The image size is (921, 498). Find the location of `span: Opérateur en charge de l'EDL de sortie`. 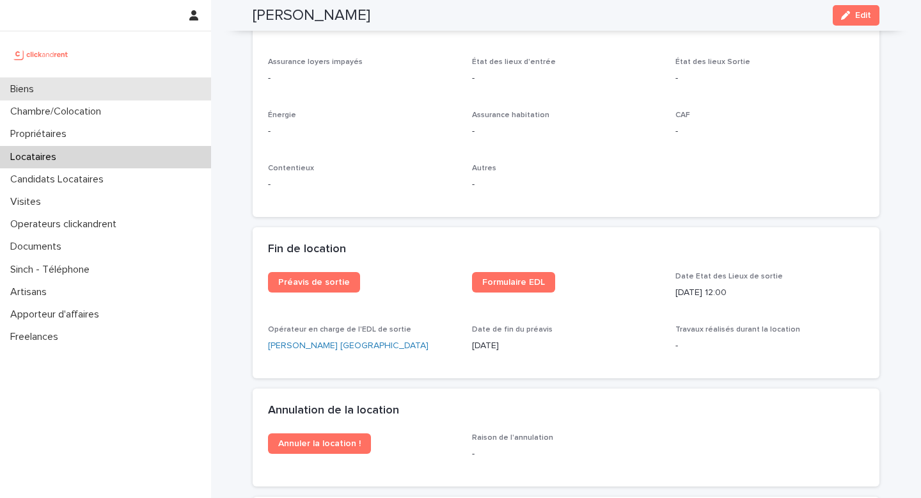

span: Opérateur en charge de l'EDL de sortie is located at coordinates (340, 329).